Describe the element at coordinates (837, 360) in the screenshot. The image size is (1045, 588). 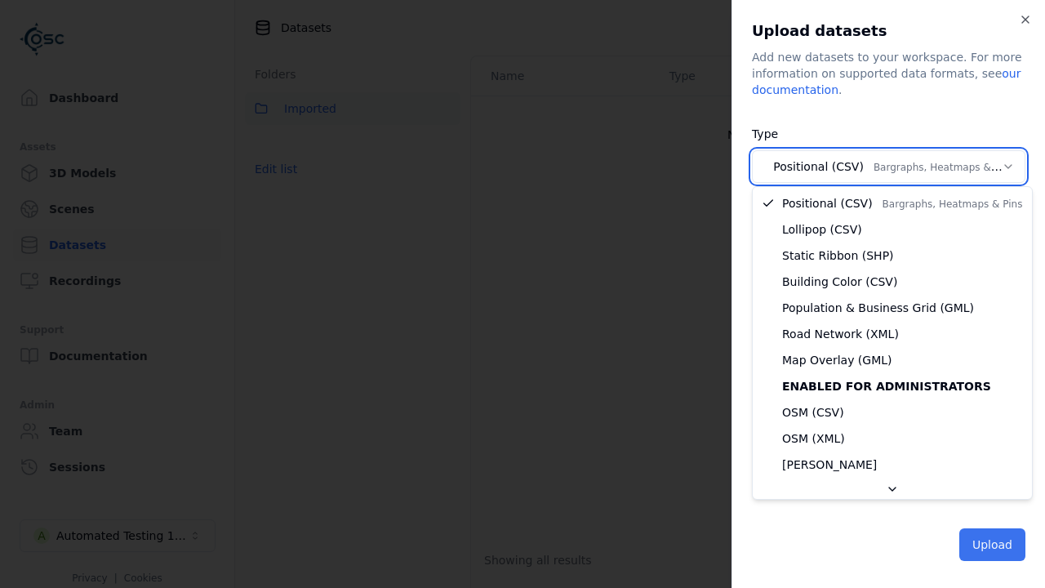
I see `span: Map Overlay (GML)` at that location.